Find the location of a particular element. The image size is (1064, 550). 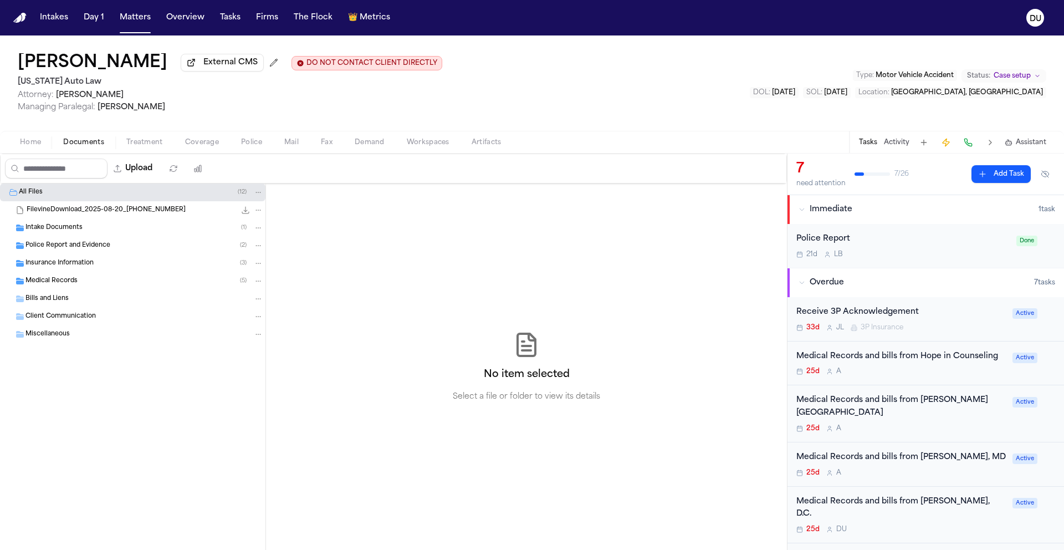

button: Assistant is located at coordinates (1025, 142).